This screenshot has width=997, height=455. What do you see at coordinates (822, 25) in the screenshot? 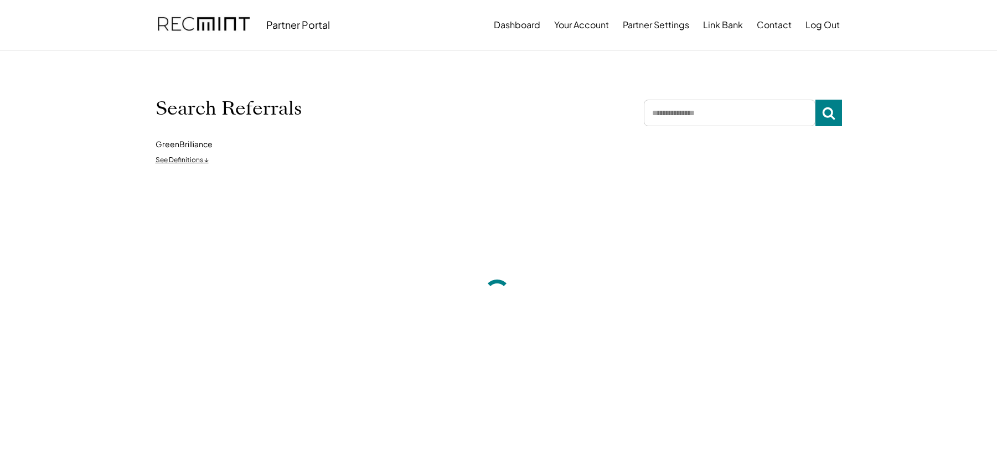
I see `button: Log Out` at bounding box center [822, 25].